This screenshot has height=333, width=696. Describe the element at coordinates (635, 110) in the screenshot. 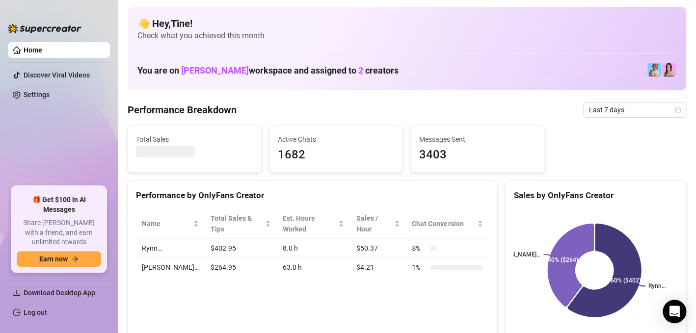

I see `span: Last 7 days` at that location.